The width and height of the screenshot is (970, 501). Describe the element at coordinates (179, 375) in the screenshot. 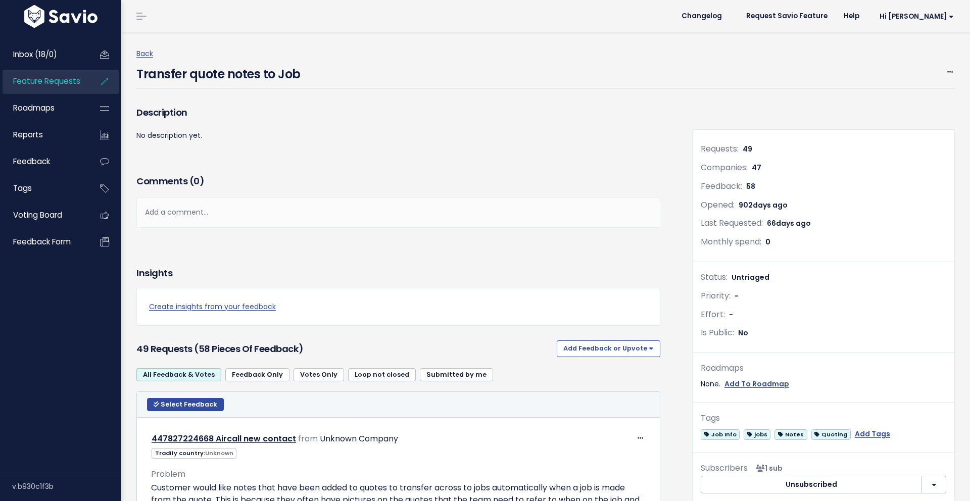

I see `a: All Feedback & Votes` at that location.